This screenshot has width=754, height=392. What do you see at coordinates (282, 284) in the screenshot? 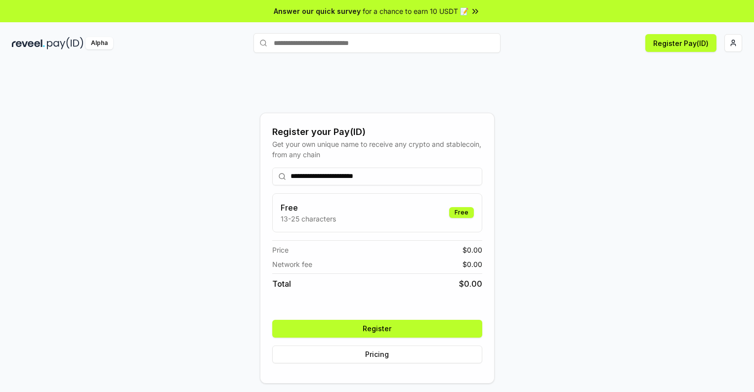
I see `span: Total` at bounding box center [282, 284].